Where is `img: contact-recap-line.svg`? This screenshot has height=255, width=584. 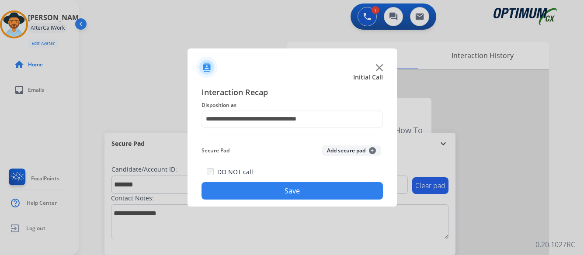
img: contact-recap-line.svg is located at coordinates (292, 135).